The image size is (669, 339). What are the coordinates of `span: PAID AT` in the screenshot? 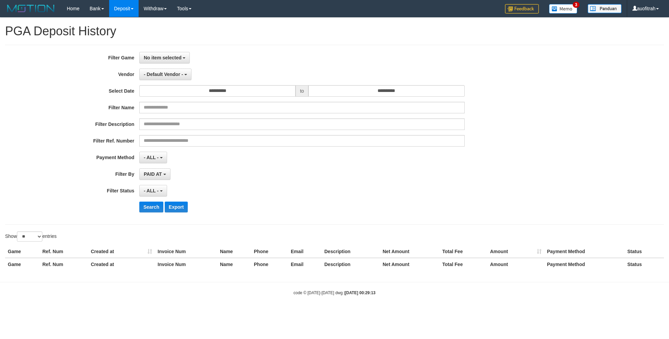 It's located at (152, 174).